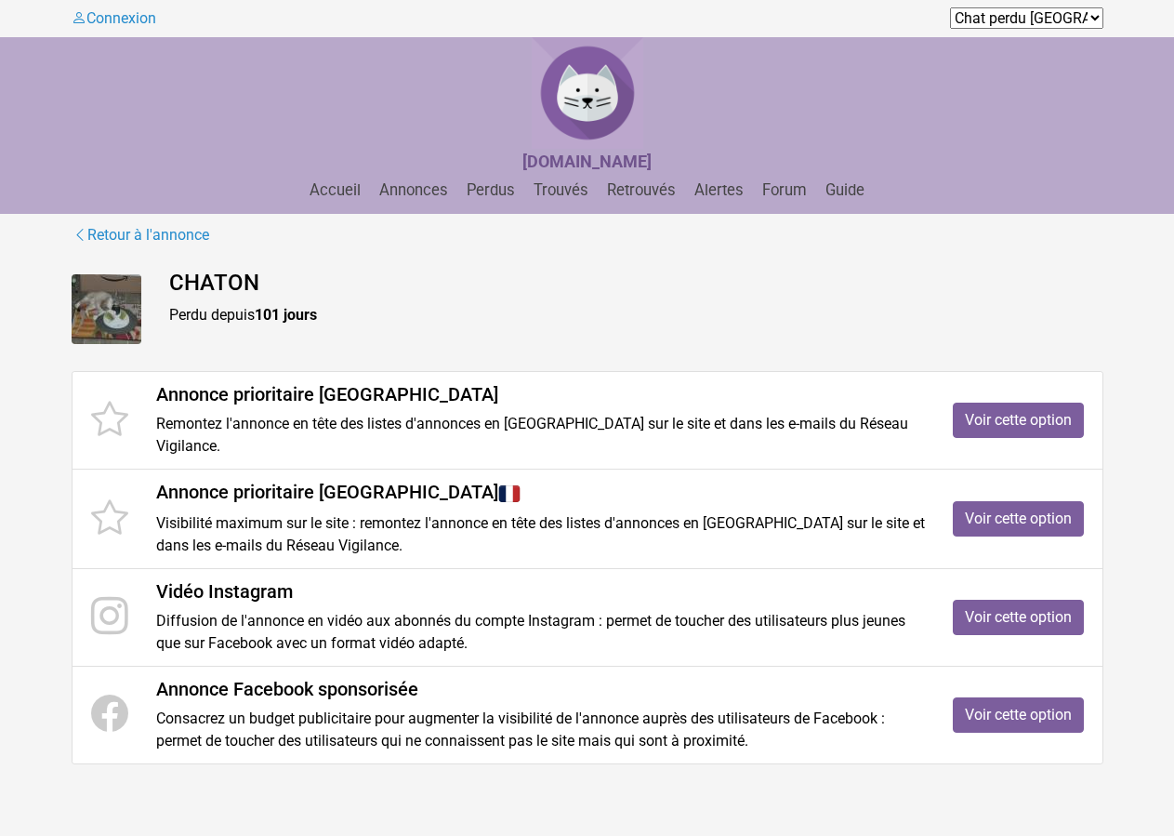 This screenshot has height=836, width=1174. I want to click on a: Retrouvés, so click(641, 190).